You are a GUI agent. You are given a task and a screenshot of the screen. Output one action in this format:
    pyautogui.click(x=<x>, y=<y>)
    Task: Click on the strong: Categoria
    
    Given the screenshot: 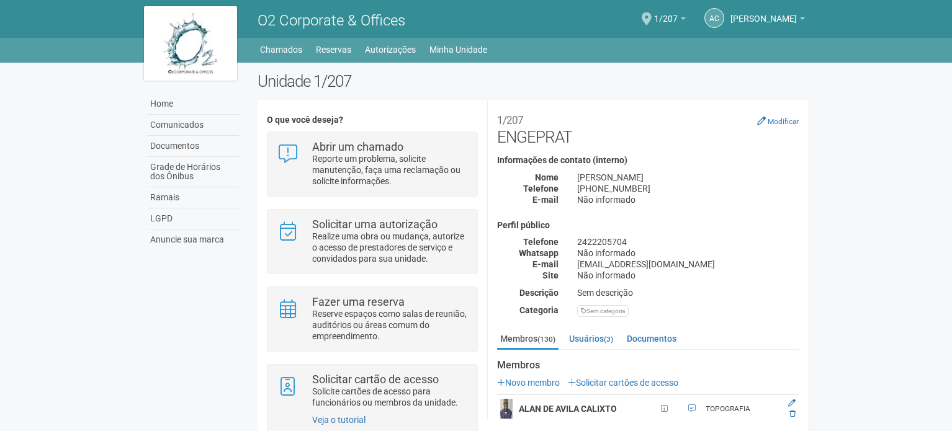 What is the action you would take?
    pyautogui.click(x=539, y=310)
    